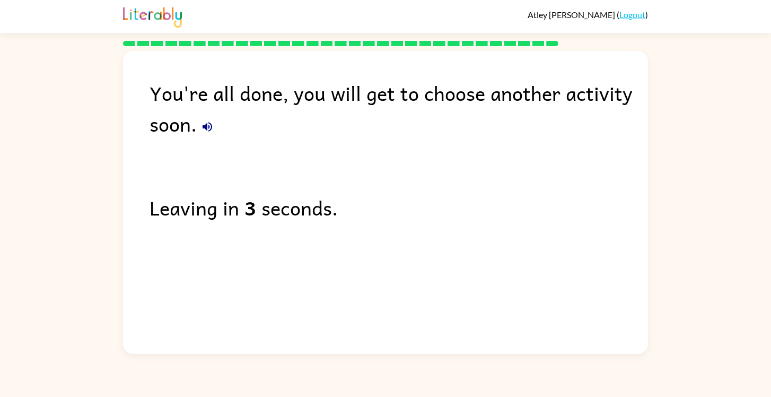 The image size is (771, 397). Describe the element at coordinates (632, 14) in the screenshot. I see `a: Logout` at that location.